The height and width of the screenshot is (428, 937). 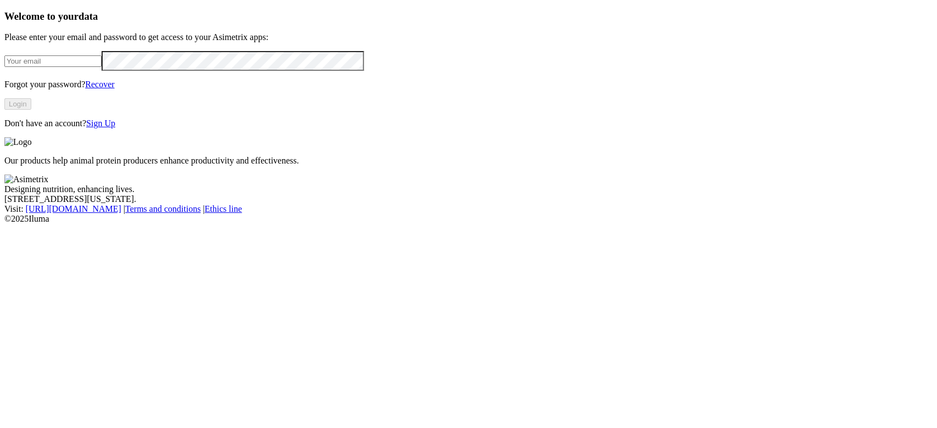 I want to click on div: Designing nutrition, enhancing lives., so click(x=468, y=189).